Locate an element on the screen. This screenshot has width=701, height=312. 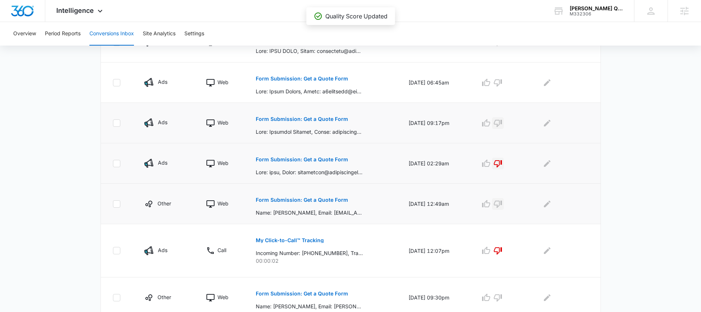
p: Lore: Ipsum Dolors, Ametc: a6elitsedd@eiu.tem, Incid: 9568689600, Utl etd ma aliq?: enima min ven... is located at coordinates (309, 91).